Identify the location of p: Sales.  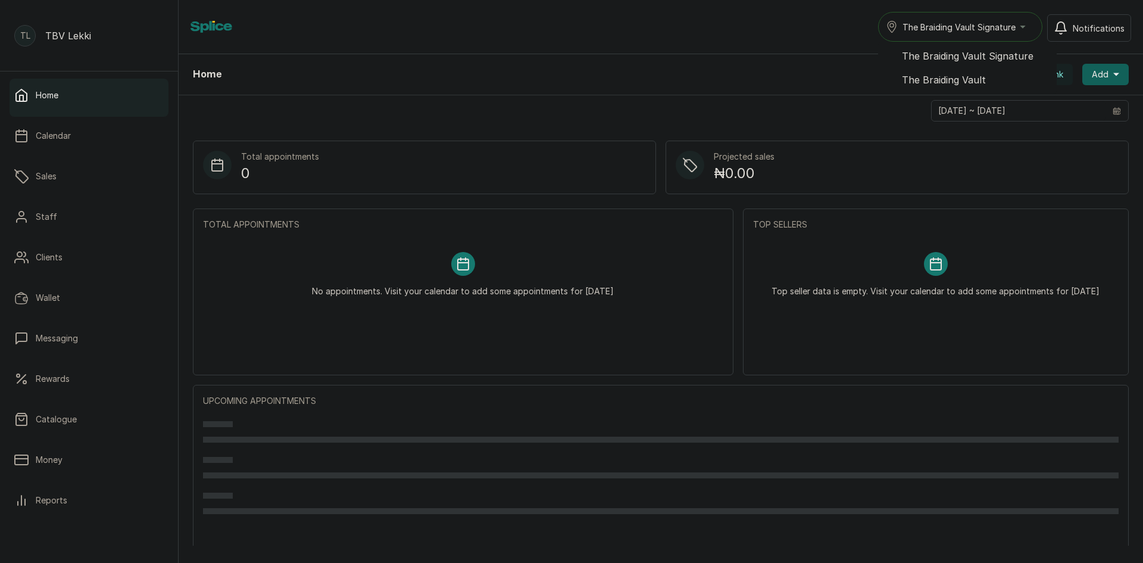
(46, 176).